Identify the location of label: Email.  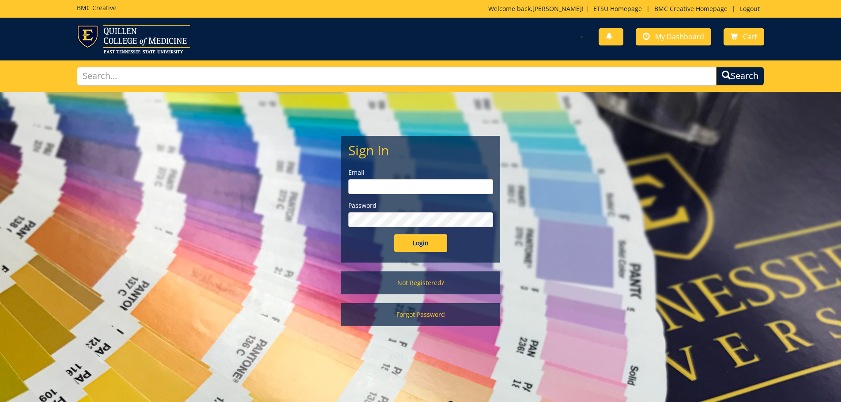
(421, 173).